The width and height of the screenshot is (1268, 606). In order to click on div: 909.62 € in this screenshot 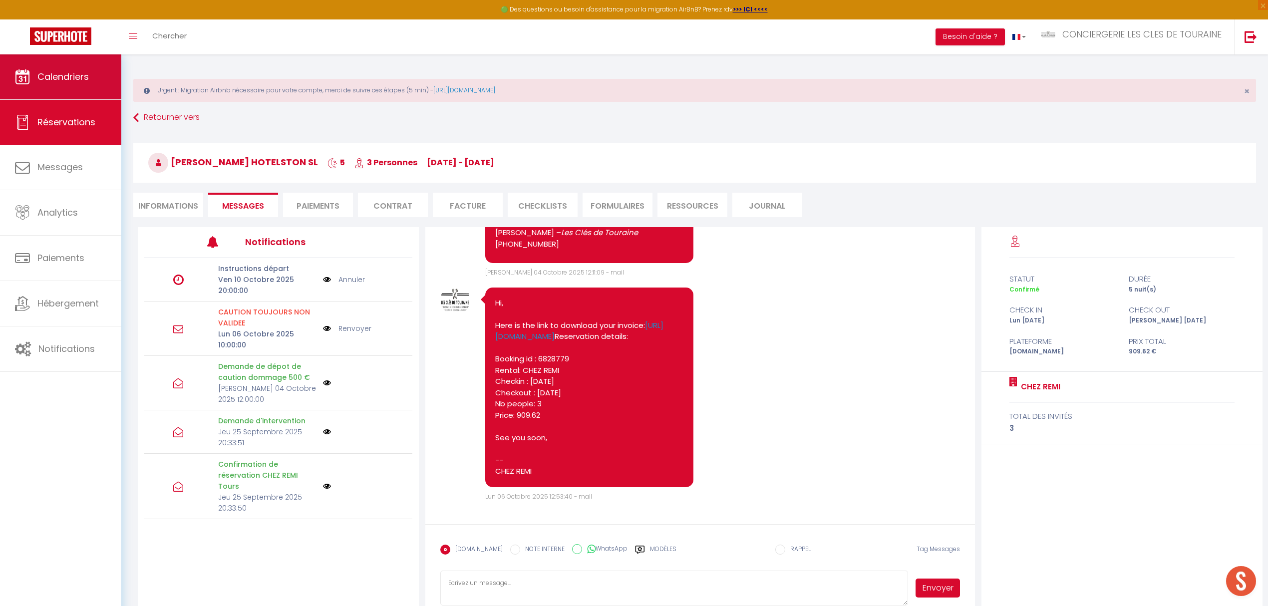, I will do `click(1181, 351)`.